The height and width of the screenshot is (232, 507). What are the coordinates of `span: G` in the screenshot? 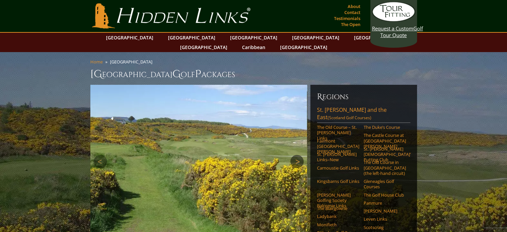 It's located at (176, 74).